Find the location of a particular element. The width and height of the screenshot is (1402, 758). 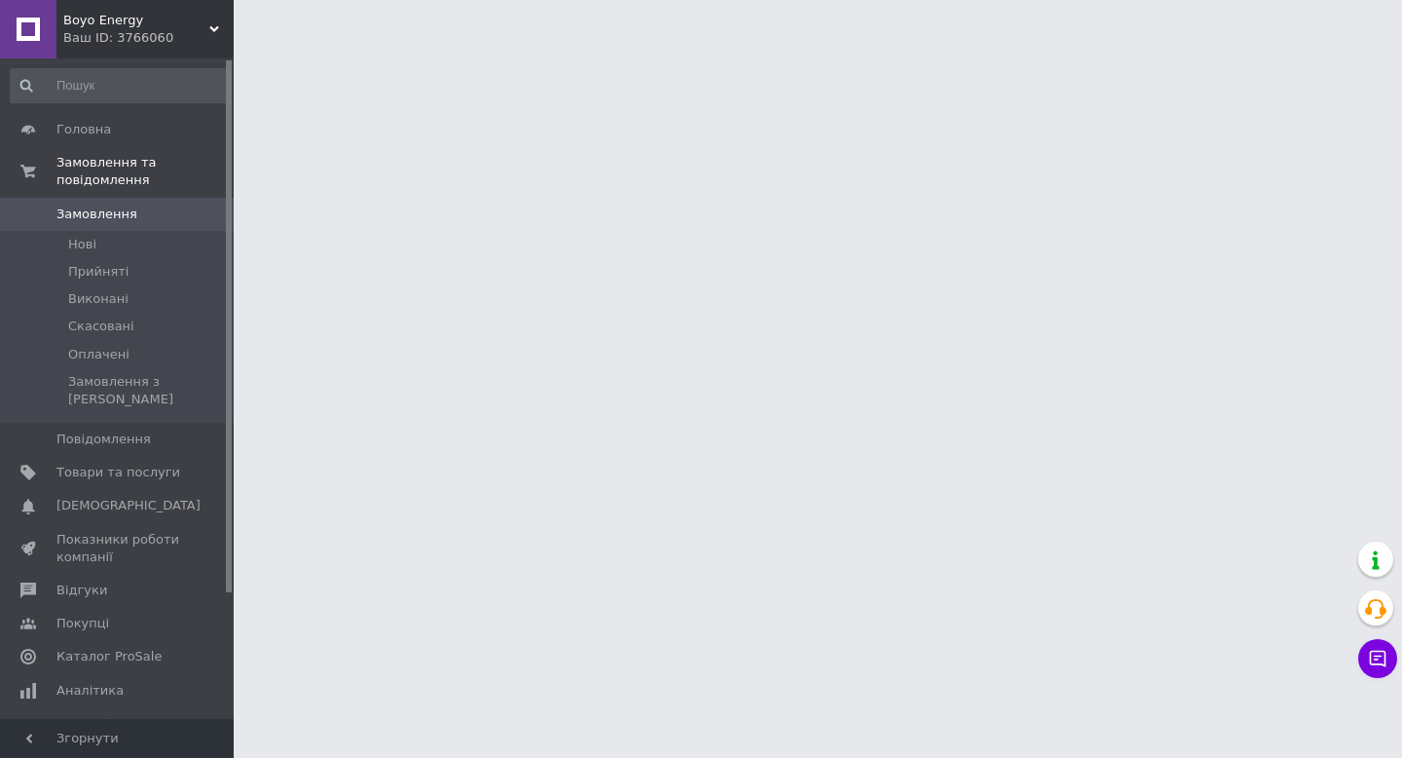

input: Пошук is located at coordinates (120, 86).